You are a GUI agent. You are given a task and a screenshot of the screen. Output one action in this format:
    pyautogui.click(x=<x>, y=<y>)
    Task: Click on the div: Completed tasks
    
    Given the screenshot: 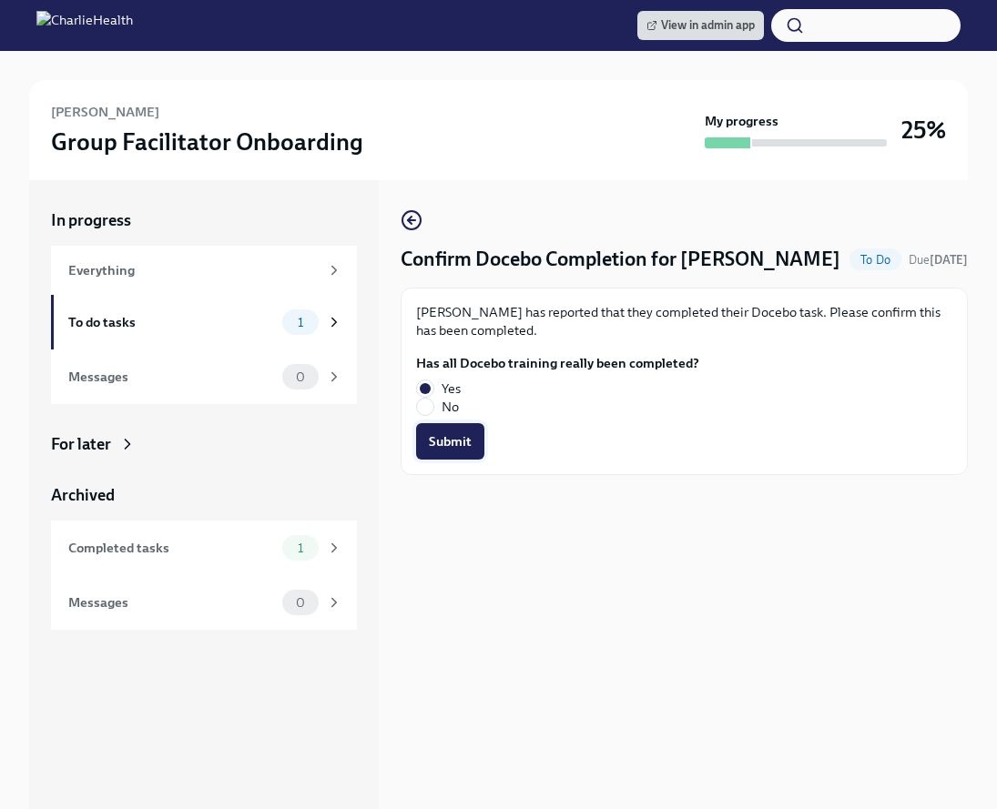 What is the action you would take?
    pyautogui.click(x=171, y=548)
    